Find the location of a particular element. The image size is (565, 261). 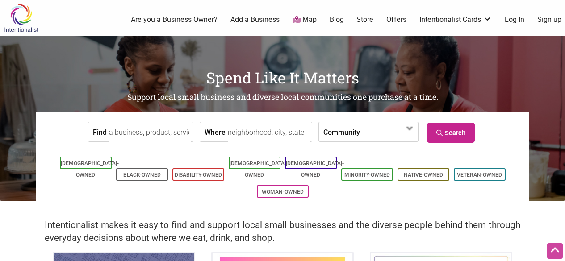

label: Community is located at coordinates (342, 132).